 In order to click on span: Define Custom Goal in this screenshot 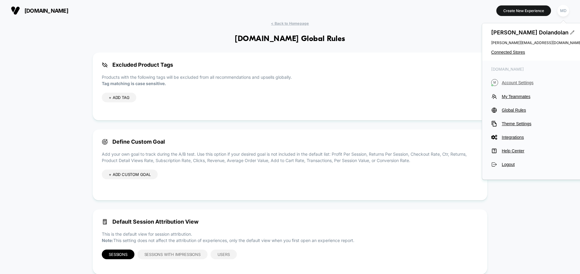, I will do `click(290, 142)`.